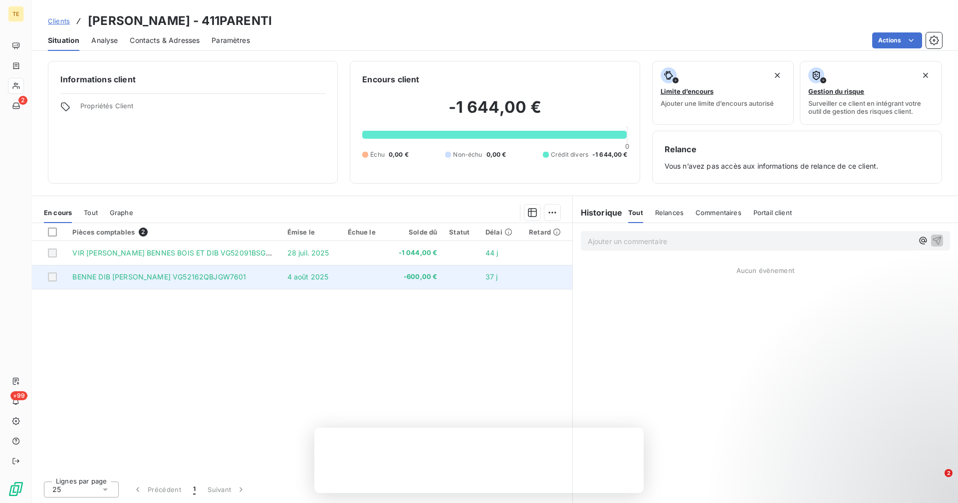 The image size is (958, 503). What do you see at coordinates (898, 40) in the screenshot?
I see `button: Actions` at bounding box center [898, 40].